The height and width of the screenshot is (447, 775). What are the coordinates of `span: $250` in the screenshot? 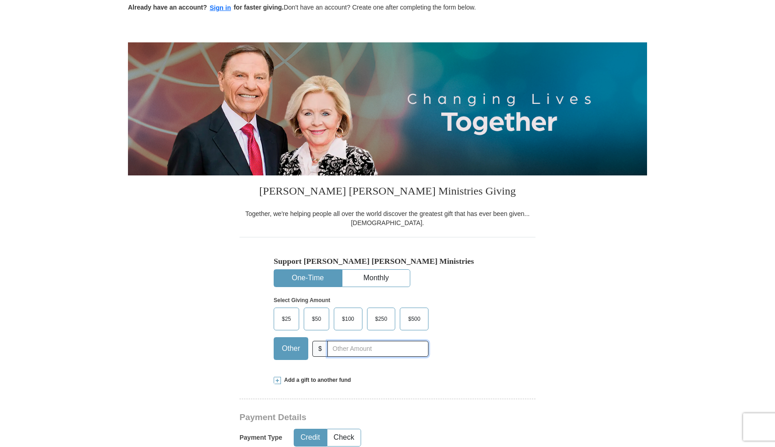 It's located at (381, 319).